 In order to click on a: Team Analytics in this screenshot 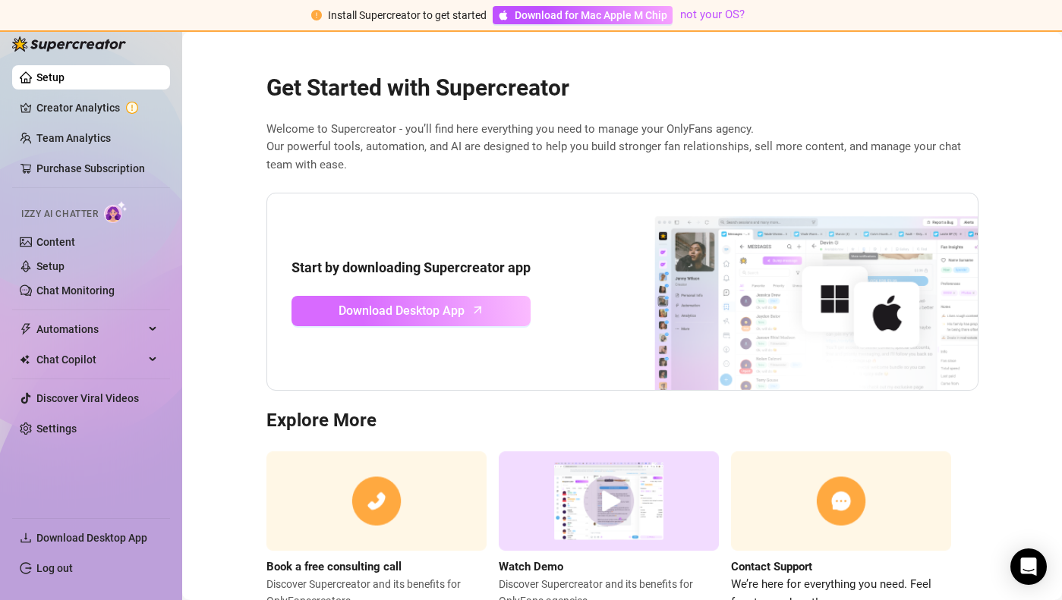, I will do `click(74, 138)`.